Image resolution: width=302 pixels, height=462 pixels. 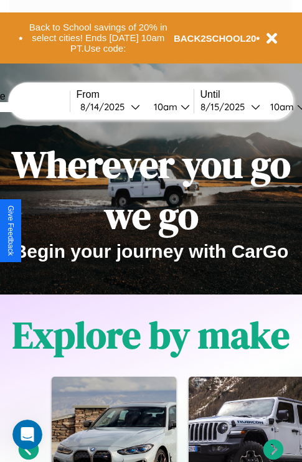 What do you see at coordinates (169, 106) in the screenshot?
I see `button: 10am` at bounding box center [169, 106].